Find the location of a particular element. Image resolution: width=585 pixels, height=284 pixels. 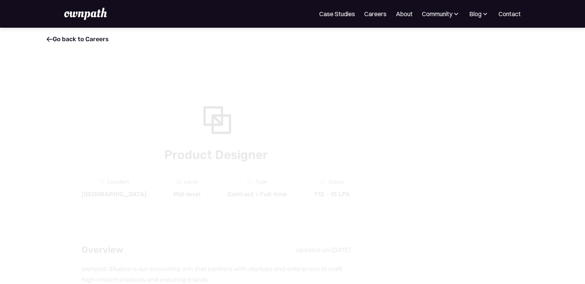

a: Contact is located at coordinates (510, 14).